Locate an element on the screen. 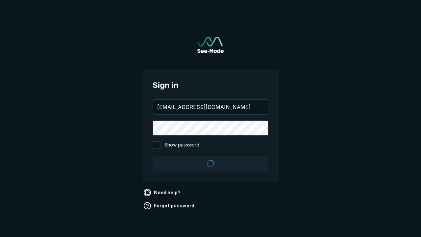 The image size is (421, 237). a: Go to sign in is located at coordinates (211, 45).